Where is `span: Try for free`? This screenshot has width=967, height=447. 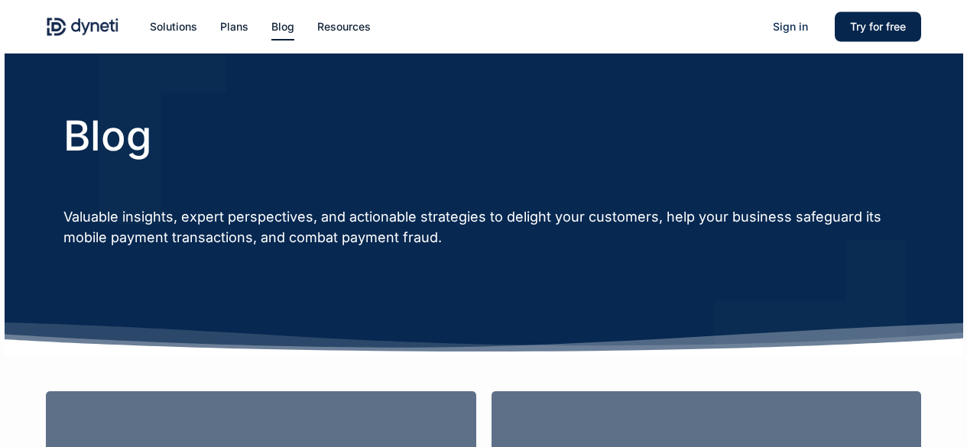 span: Try for free is located at coordinates (878, 26).